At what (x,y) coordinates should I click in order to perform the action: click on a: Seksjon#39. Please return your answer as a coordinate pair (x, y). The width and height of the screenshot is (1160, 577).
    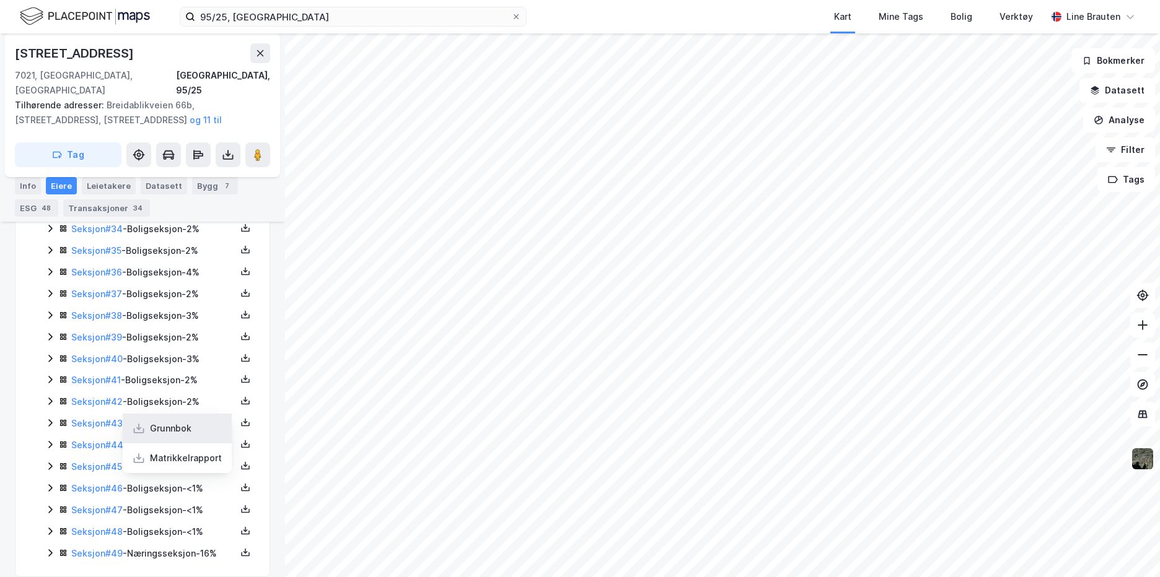
    Looking at the image, I should click on (97, 337).